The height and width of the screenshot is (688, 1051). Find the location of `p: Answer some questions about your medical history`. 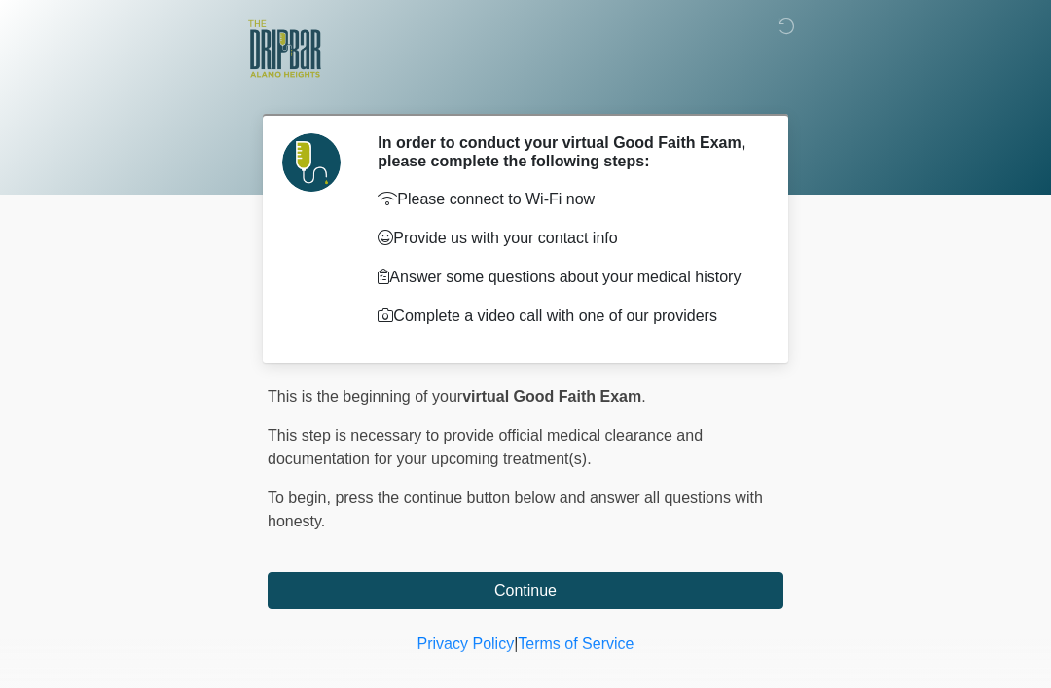

p: Answer some questions about your medical history is located at coordinates (565, 277).